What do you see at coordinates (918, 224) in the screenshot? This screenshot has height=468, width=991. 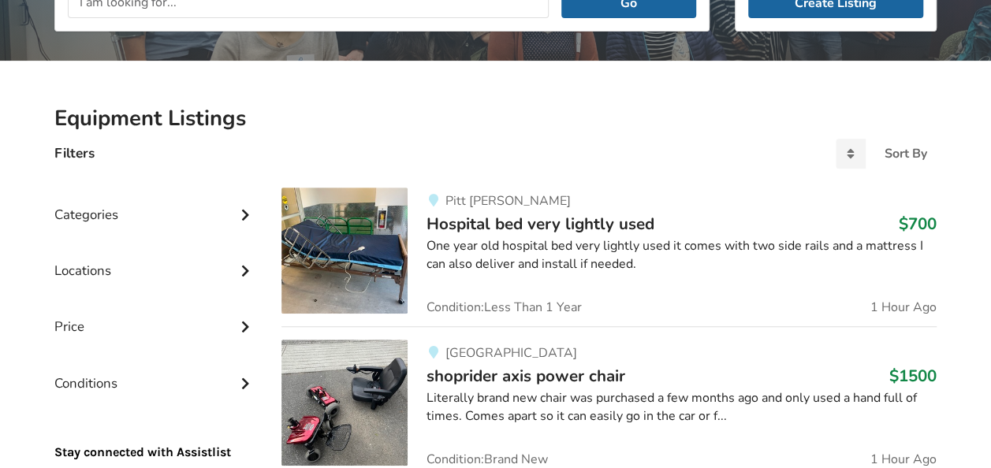 I see `h3: $700` at bounding box center [918, 224].